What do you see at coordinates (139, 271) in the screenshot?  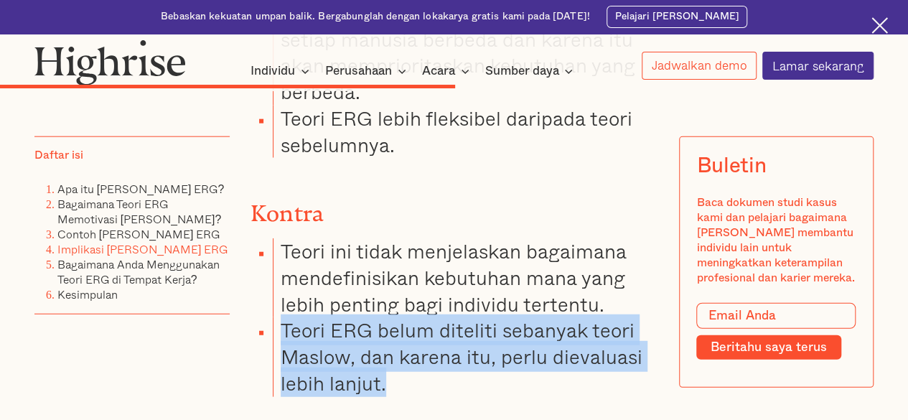 I see `a: Bagaimana Anda Menggunakan Teori ERG di Tempat Kerja?` at bounding box center [139, 271].